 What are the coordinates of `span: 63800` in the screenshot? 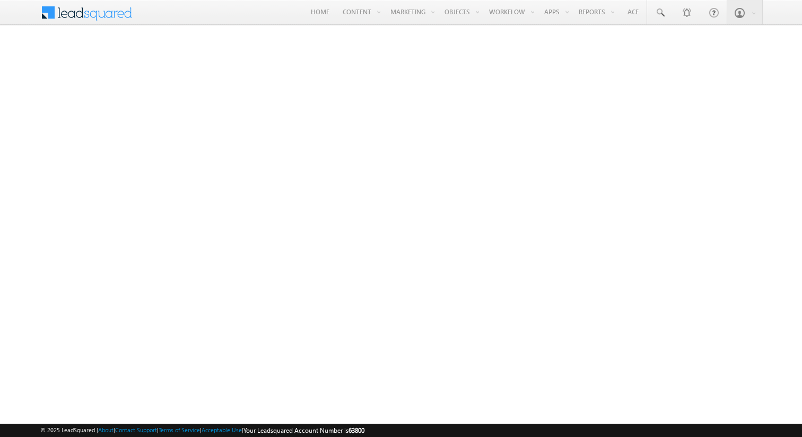 It's located at (357, 430).